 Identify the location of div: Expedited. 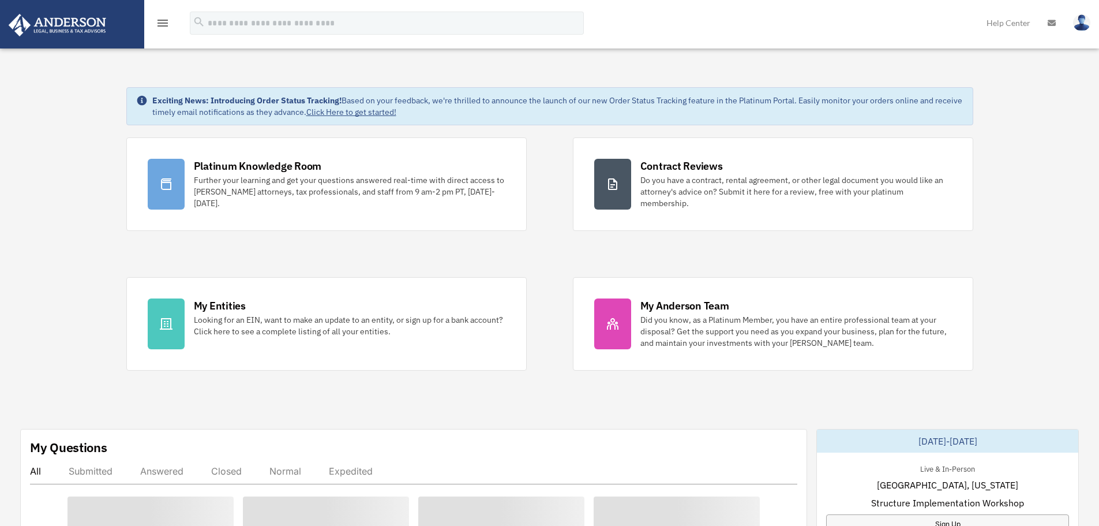
(351, 471).